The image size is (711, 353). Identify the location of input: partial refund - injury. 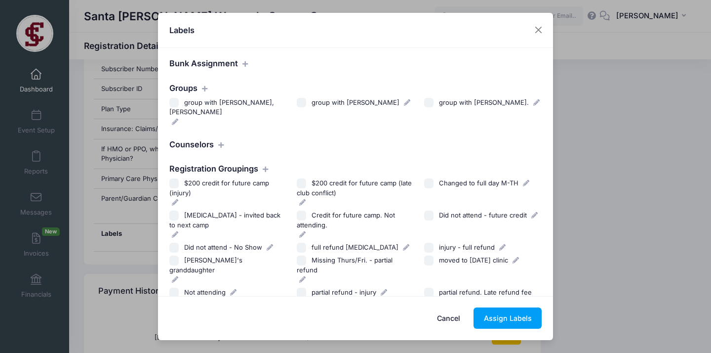
(302, 292).